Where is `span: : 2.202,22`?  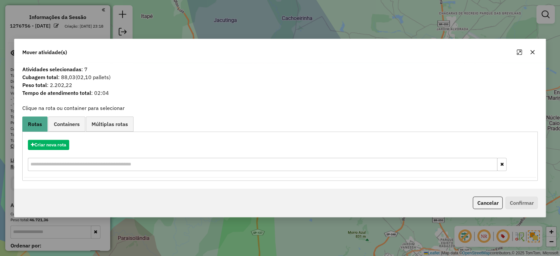
span: : 2.202,22 is located at coordinates (280, 85).